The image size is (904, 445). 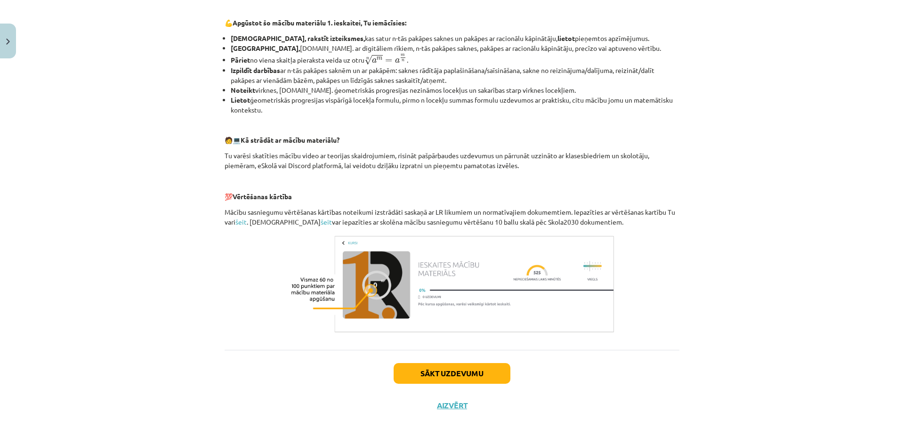 I want to click on p: Mācību sasniegumu vērtēšanas kārtības noteikumi izstrādāti saskaņā ar LR likumiem un normatīvajie..., so click(x=452, y=217).